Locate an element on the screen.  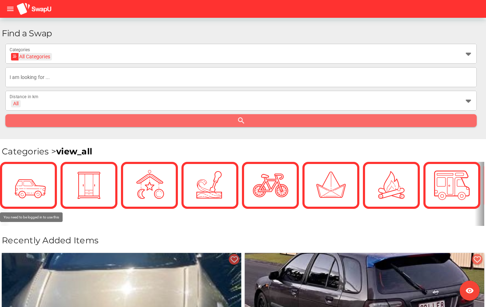
h1: Find a Swap is located at coordinates (241, 33).